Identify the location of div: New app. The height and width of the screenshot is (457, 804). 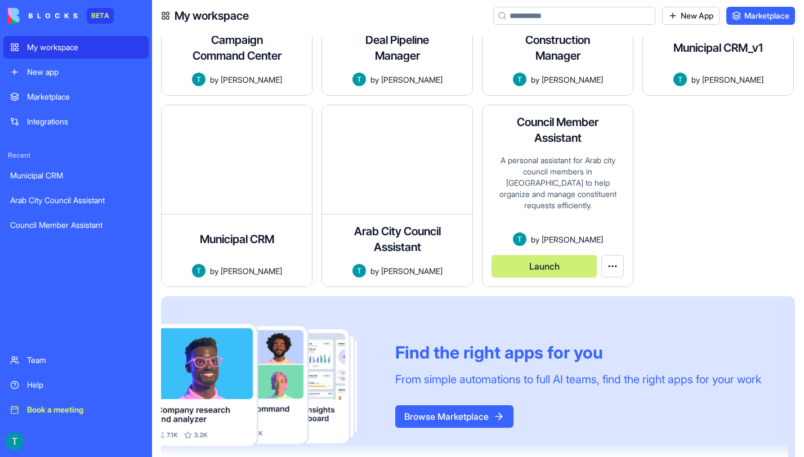
(84, 72).